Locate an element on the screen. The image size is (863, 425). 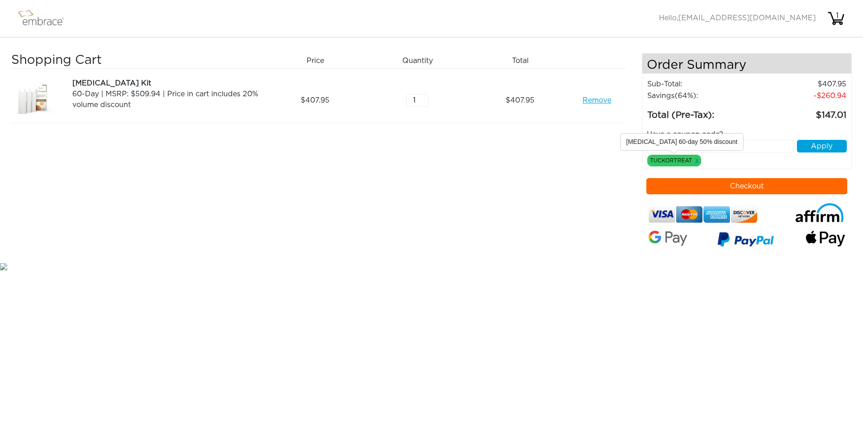
img: logo.png is located at coordinates (45, 18).